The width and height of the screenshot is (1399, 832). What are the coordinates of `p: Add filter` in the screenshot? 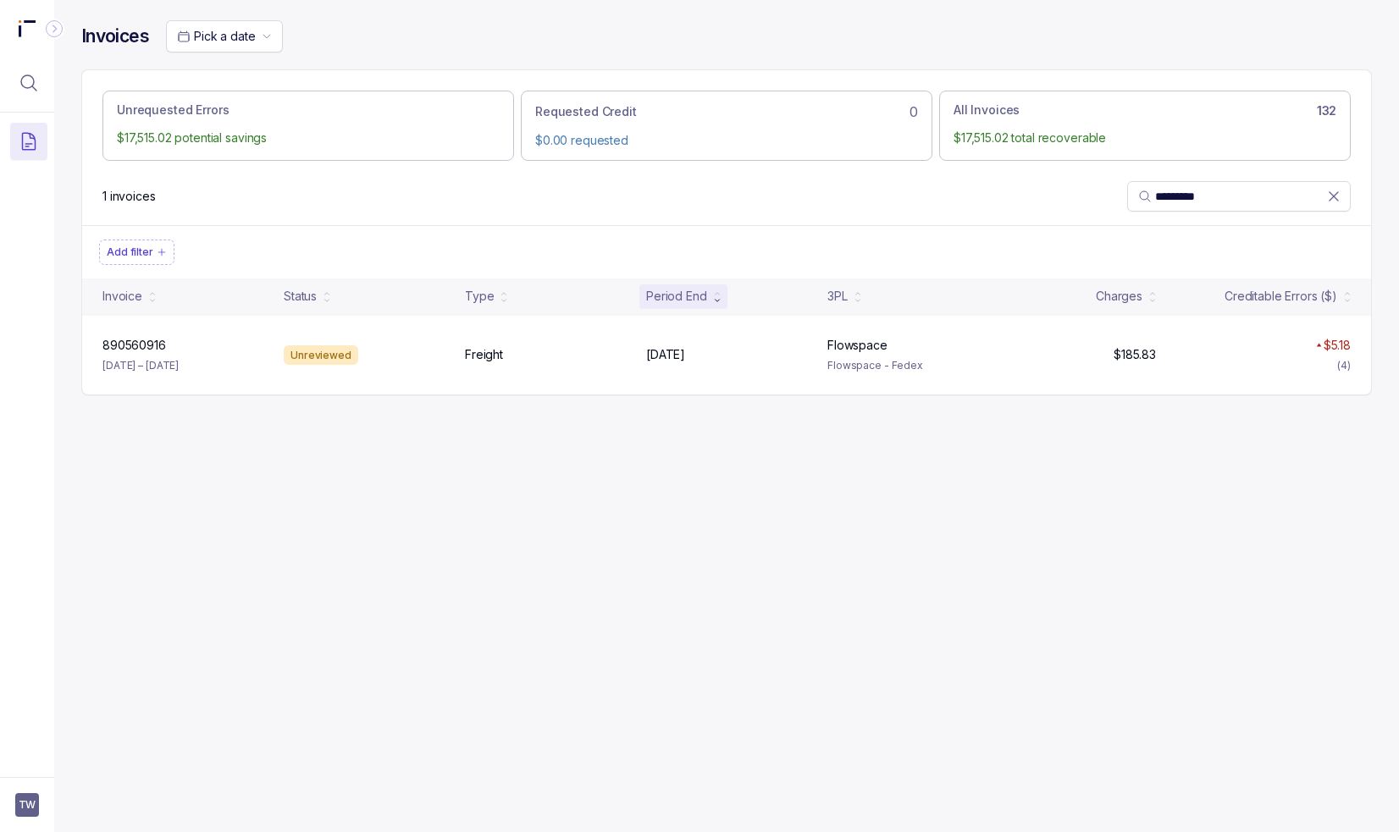 It's located at (130, 252).